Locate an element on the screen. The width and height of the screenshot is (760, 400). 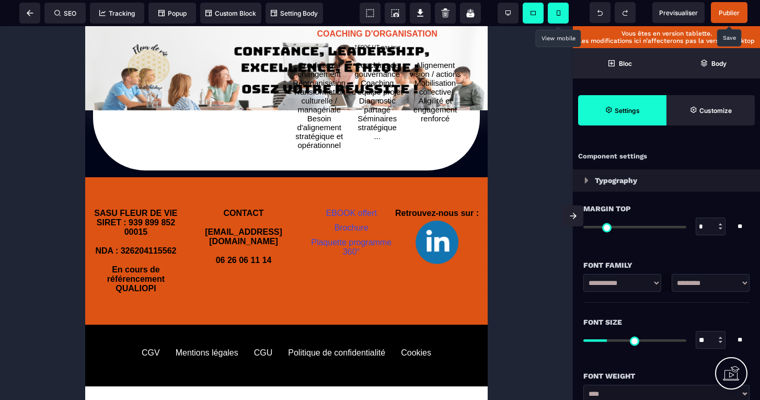
span: Tracking is located at coordinates (117, 13).